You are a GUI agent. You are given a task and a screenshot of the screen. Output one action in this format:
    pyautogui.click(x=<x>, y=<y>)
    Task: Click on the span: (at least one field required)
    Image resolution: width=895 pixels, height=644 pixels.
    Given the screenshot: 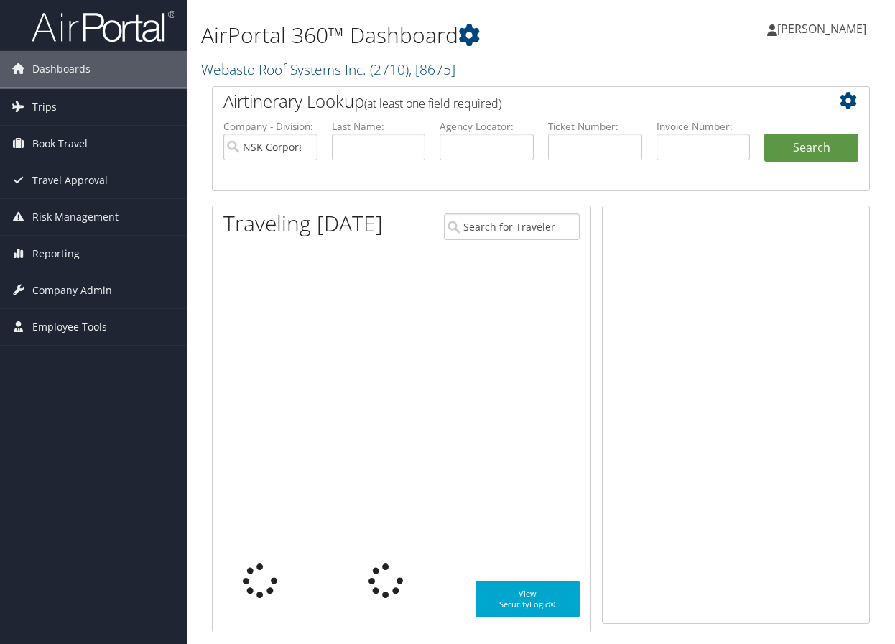 What is the action you would take?
    pyautogui.click(x=432, y=103)
    